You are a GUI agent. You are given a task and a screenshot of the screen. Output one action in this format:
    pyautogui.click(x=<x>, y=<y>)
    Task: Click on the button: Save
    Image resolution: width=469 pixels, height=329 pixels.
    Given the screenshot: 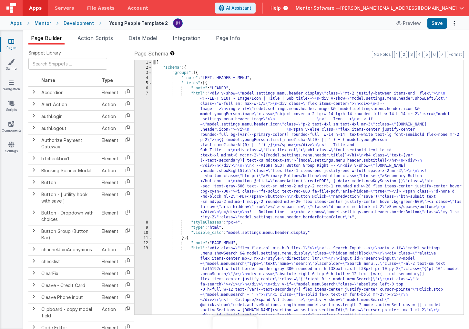 What is the action you would take?
    pyautogui.click(x=437, y=23)
    